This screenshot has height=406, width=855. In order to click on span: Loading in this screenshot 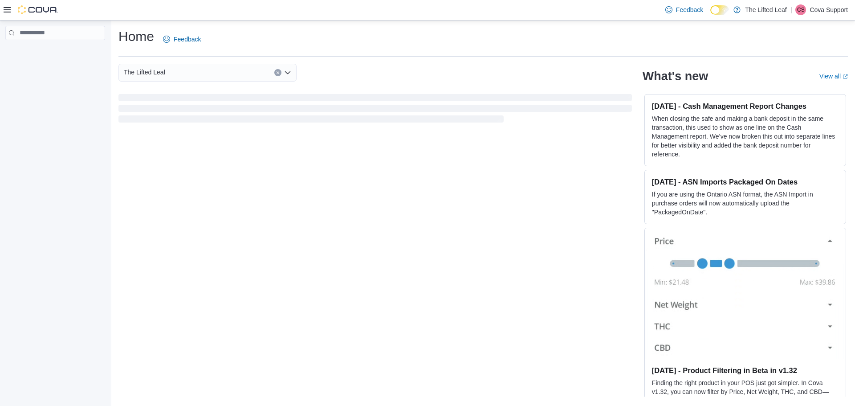, I will do `click(375, 110)`.